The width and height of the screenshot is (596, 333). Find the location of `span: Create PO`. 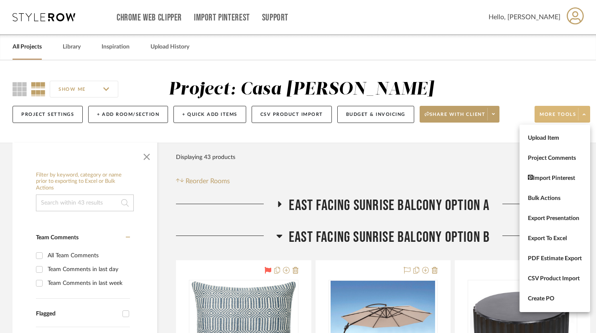

span: Create PO is located at coordinates (555, 299).